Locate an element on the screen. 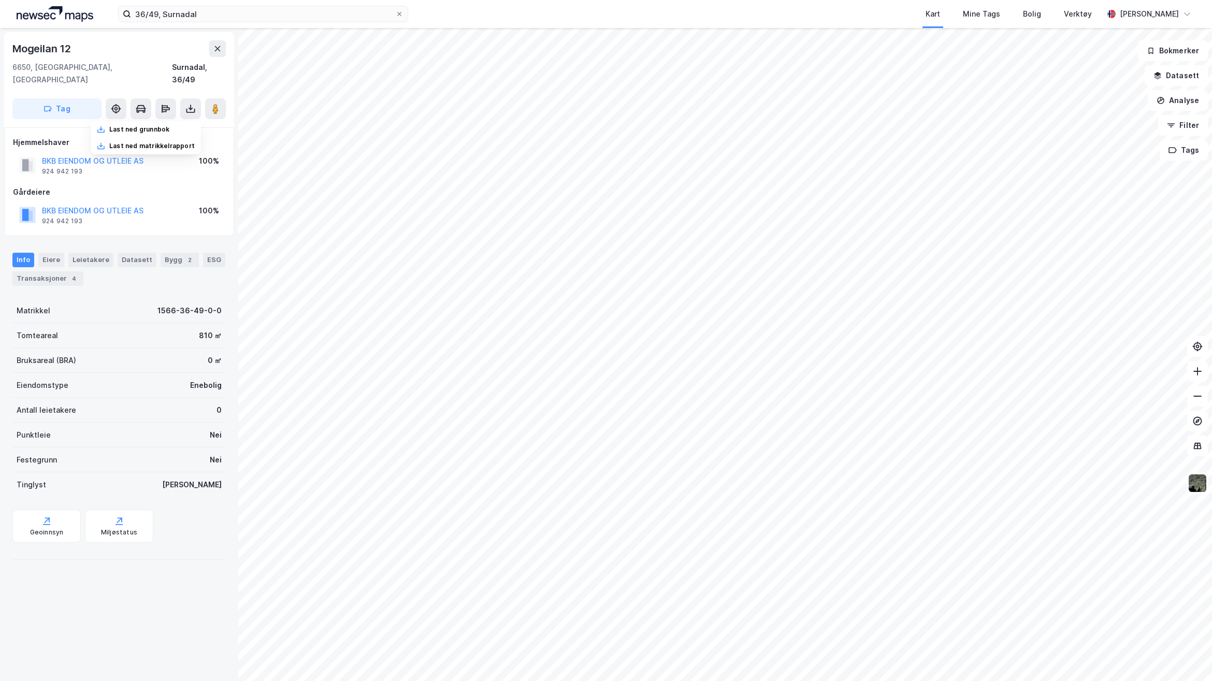 The height and width of the screenshot is (681, 1212). div: 810 ㎡ is located at coordinates (210, 336).